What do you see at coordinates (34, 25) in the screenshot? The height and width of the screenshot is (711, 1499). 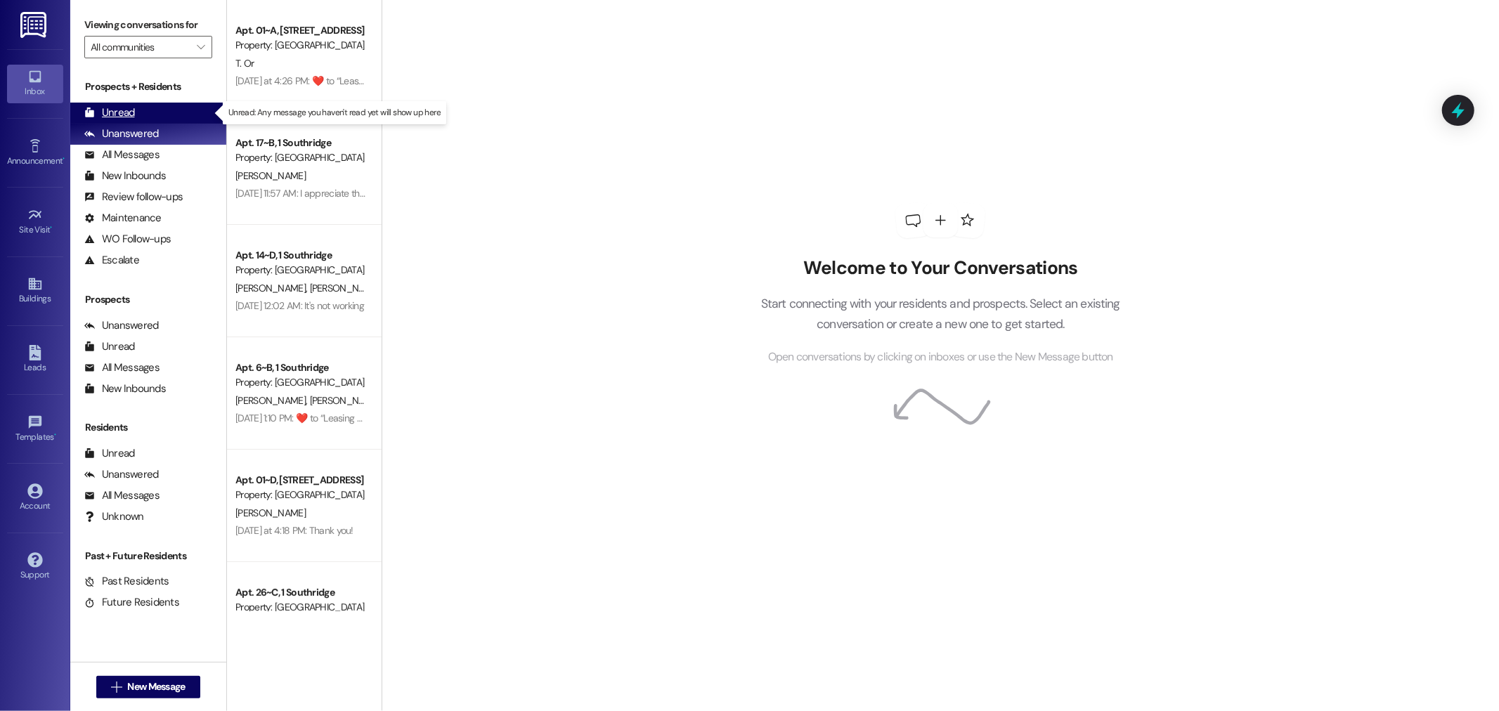 I see `img: ResiDesk Logo` at bounding box center [34, 25].